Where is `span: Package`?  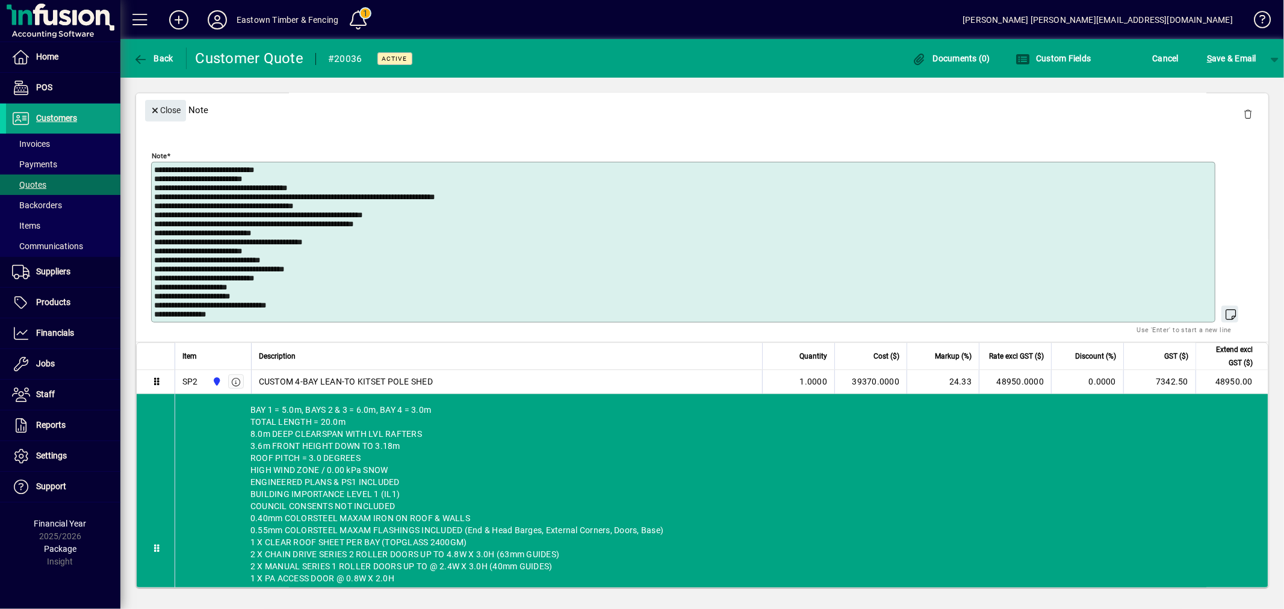
span: Package is located at coordinates (60, 549).